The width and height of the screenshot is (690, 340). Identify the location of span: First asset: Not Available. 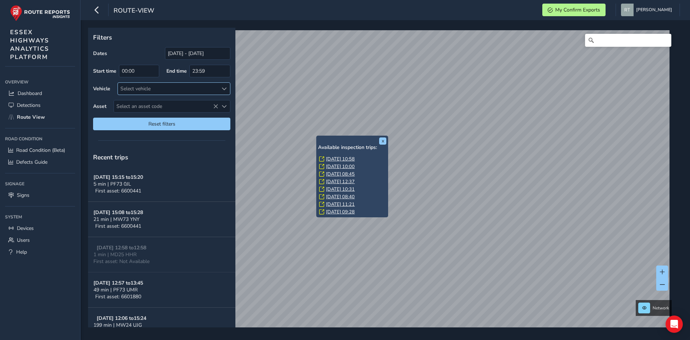
(122, 261).